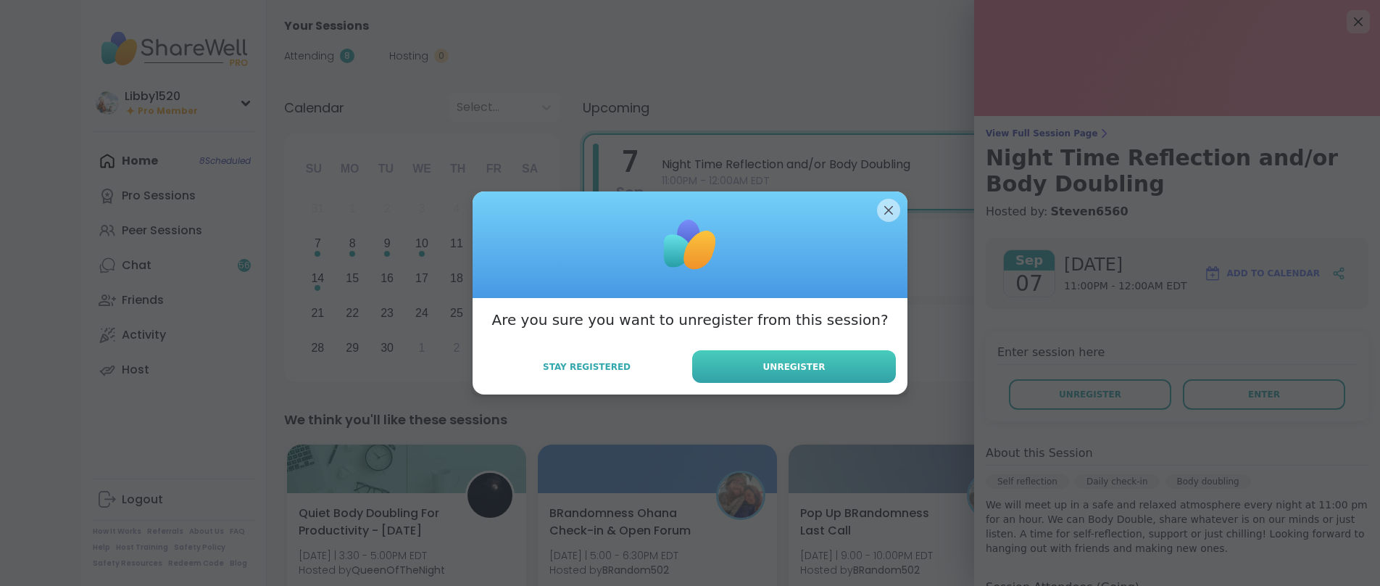  What do you see at coordinates (794, 366) in the screenshot?
I see `button: Unregister` at bounding box center [794, 366].